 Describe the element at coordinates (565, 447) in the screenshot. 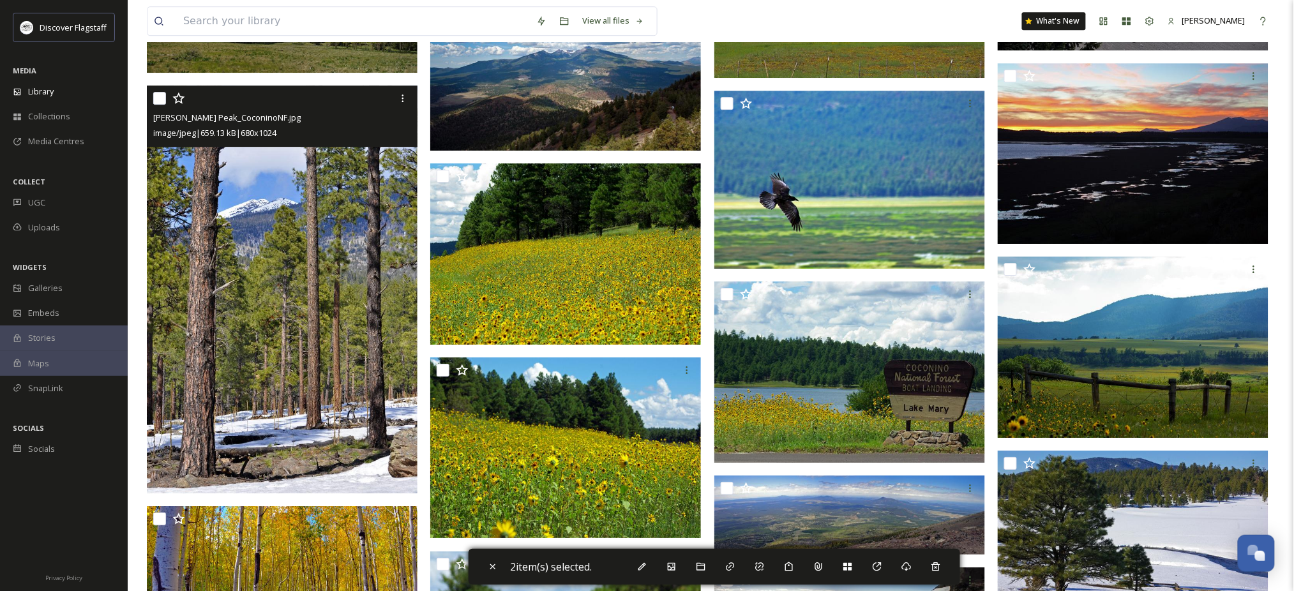

I see `img: 4986831331_6075c30e96_b.jpg` at that location.